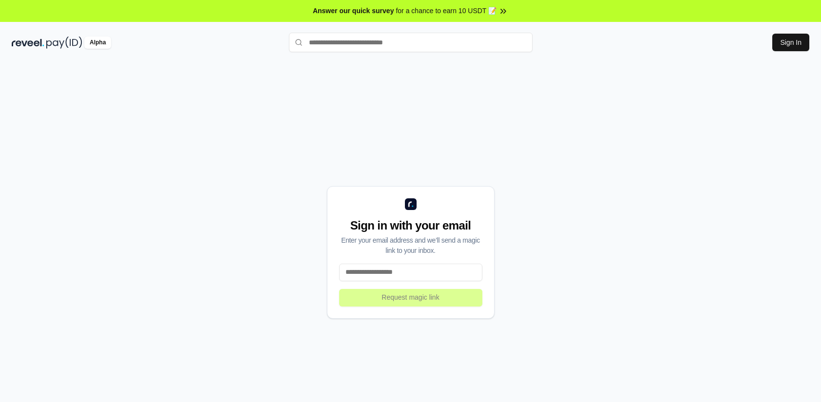  I want to click on img: pay_id, so click(64, 42).